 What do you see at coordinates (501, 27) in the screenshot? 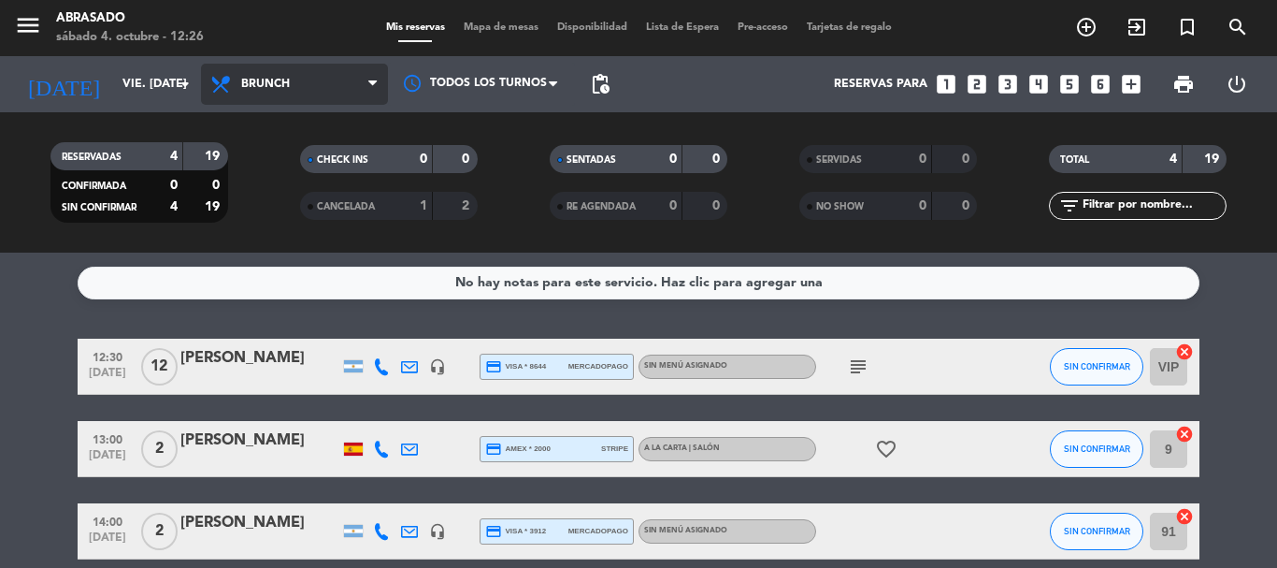
I see `span: Mapa de mesas` at bounding box center [501, 27].